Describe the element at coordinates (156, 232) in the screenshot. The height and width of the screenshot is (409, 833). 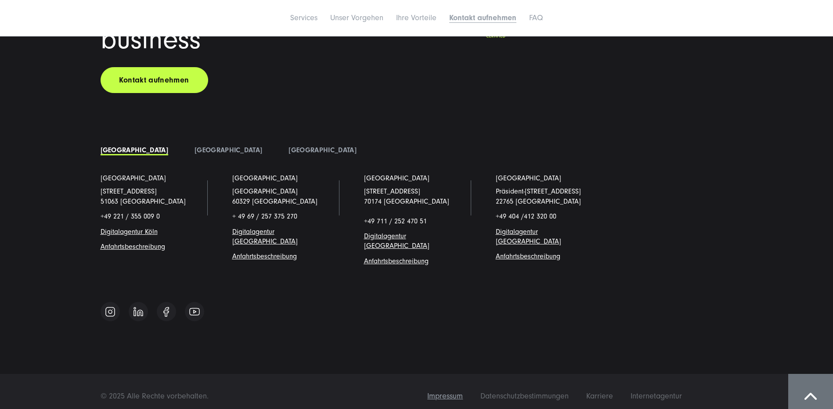
I see `span: n` at that location.